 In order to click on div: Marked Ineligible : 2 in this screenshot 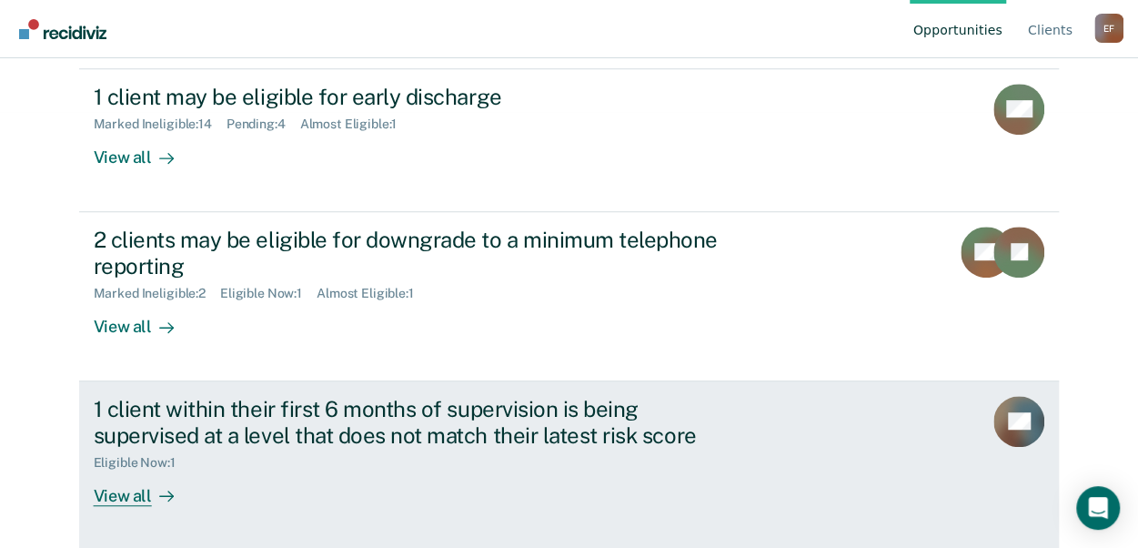, I will do `click(157, 293)`.